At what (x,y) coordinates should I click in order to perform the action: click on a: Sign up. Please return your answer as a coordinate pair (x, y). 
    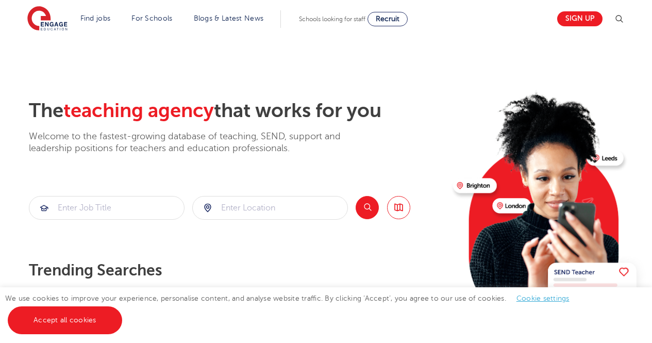
    Looking at the image, I should click on (580, 19).